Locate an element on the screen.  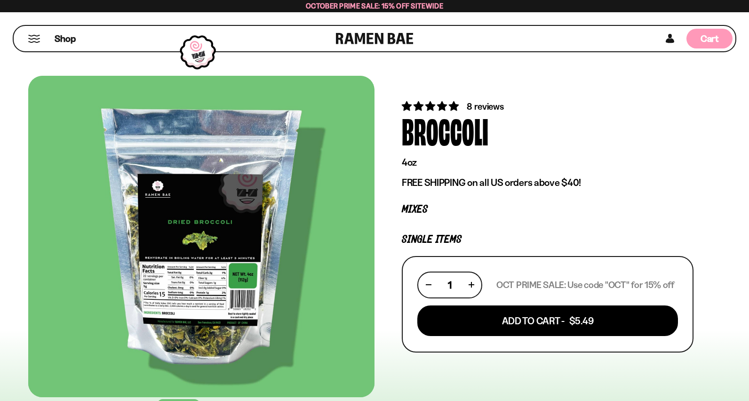
p: Mixes is located at coordinates (547, 209).